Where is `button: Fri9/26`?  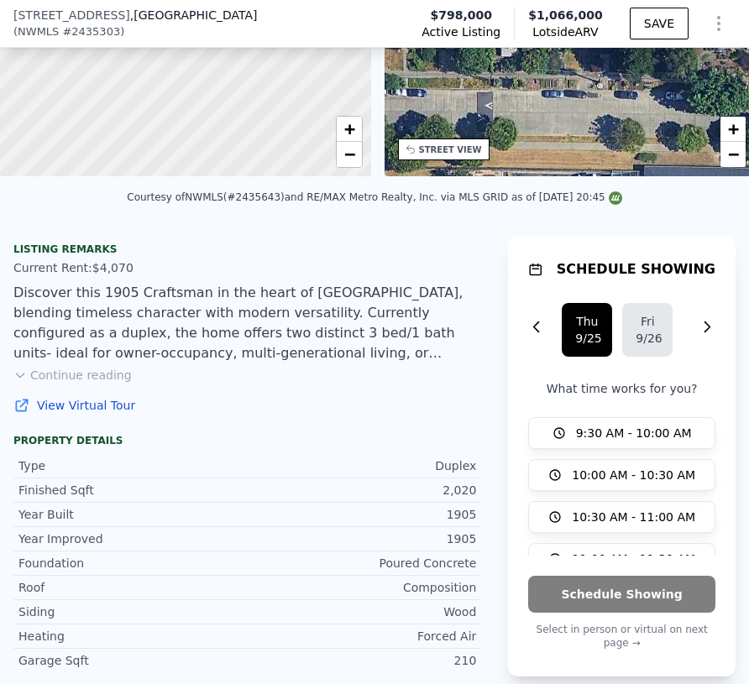 button: Fri9/26 is located at coordinates (647, 330).